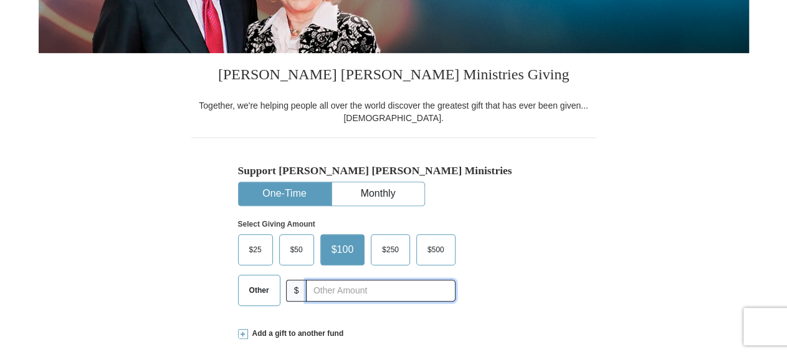 The height and width of the screenshot is (354, 787). I want to click on span: $100, so click(343, 249).